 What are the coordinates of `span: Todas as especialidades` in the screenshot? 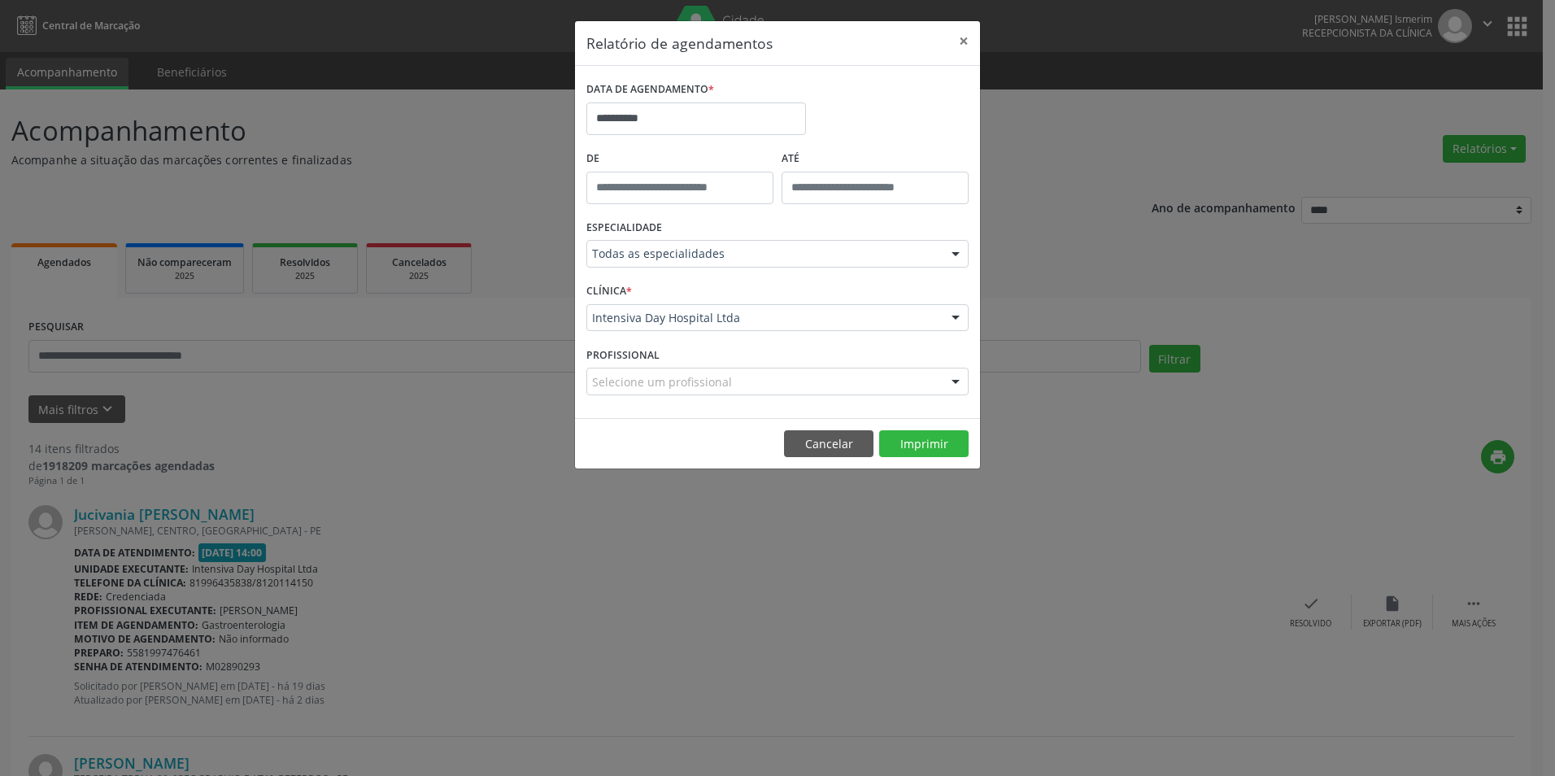 It's located at (764, 254).